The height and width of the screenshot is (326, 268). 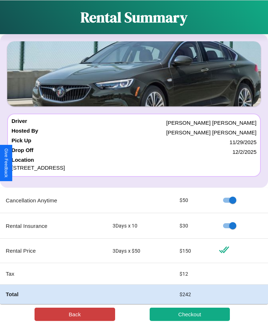 What do you see at coordinates (19, 123) in the screenshot?
I see `h4: Driver` at bounding box center [19, 123].